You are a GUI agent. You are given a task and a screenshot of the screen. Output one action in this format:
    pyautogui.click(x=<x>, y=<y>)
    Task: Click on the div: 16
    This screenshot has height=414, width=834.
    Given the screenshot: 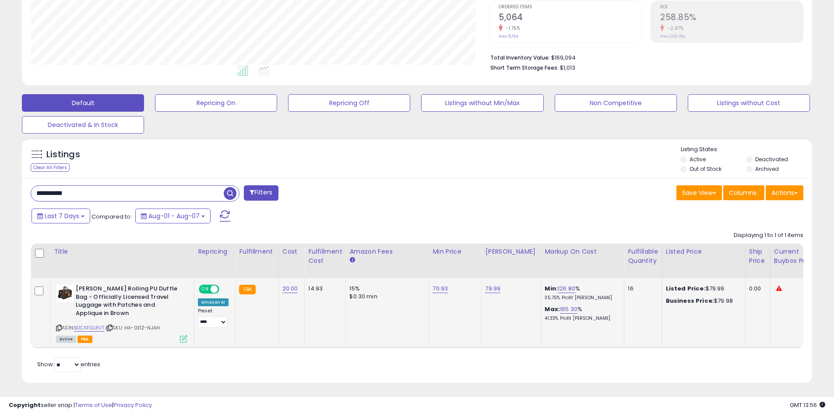 What is the action you would take?
    pyautogui.click(x=641, y=288)
    